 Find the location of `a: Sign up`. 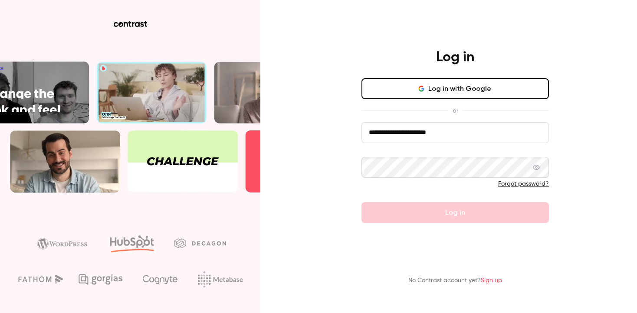

a: Sign up is located at coordinates (491, 280).